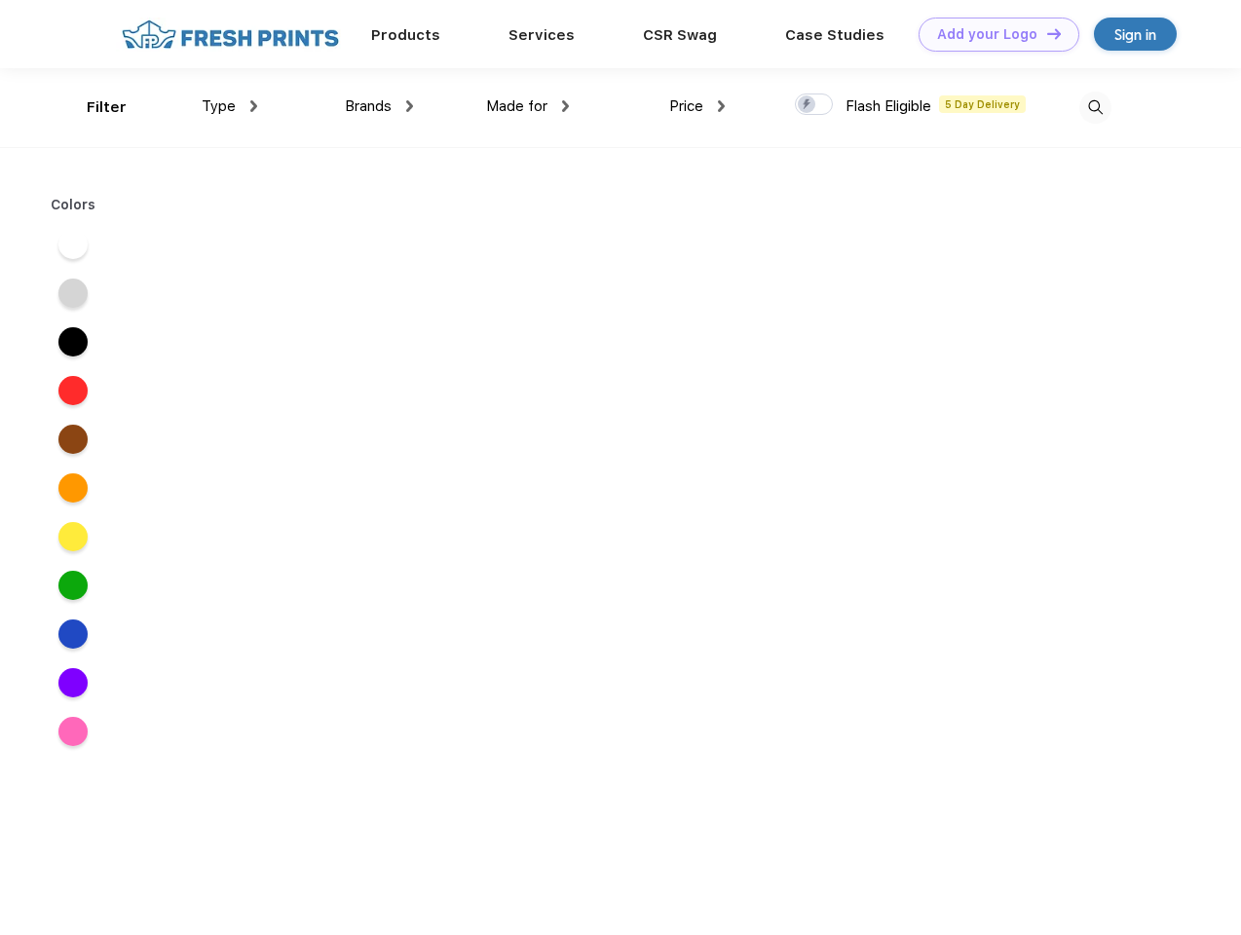  Describe the element at coordinates (1135, 34) in the screenshot. I see `a: Sign in` at that location.